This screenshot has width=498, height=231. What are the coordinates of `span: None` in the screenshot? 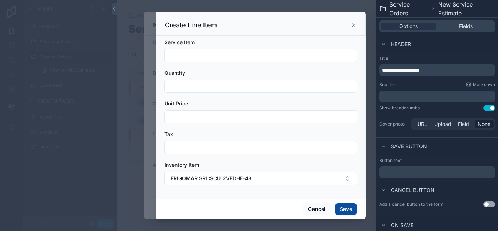 It's located at (483, 124).